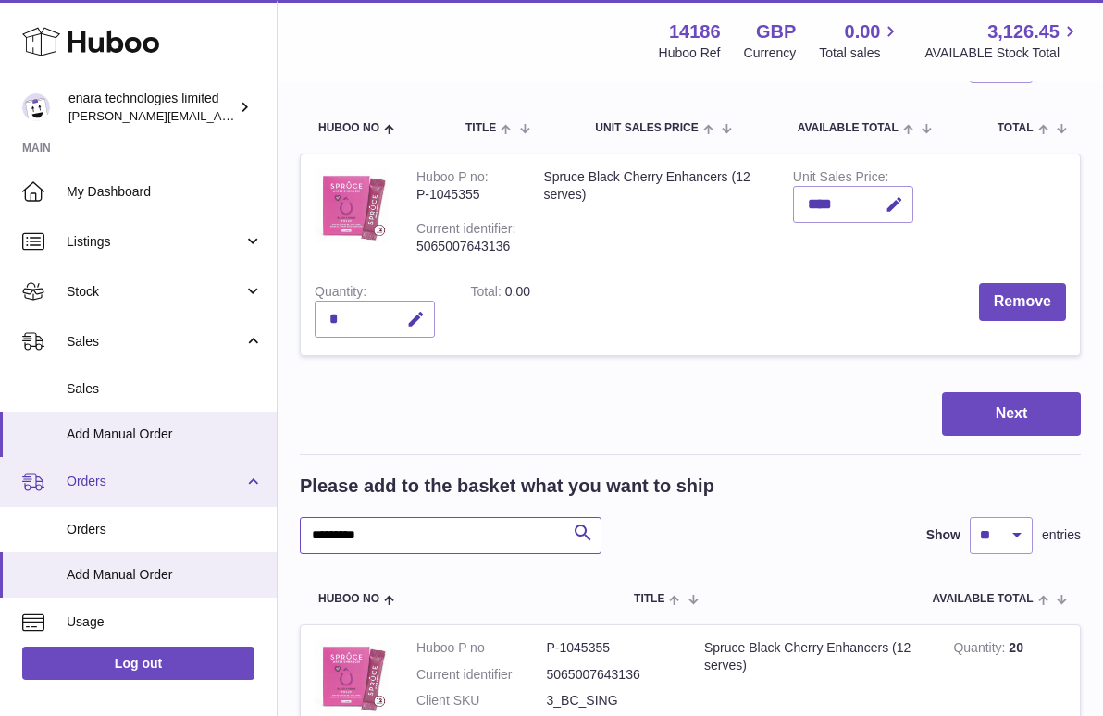 The width and height of the screenshot is (1103, 716). I want to click on div: Currency, so click(770, 53).